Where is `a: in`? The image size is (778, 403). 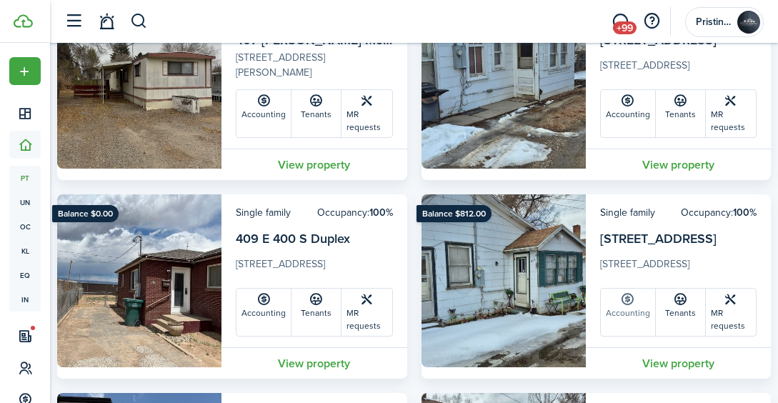
a: in is located at coordinates (25, 300).